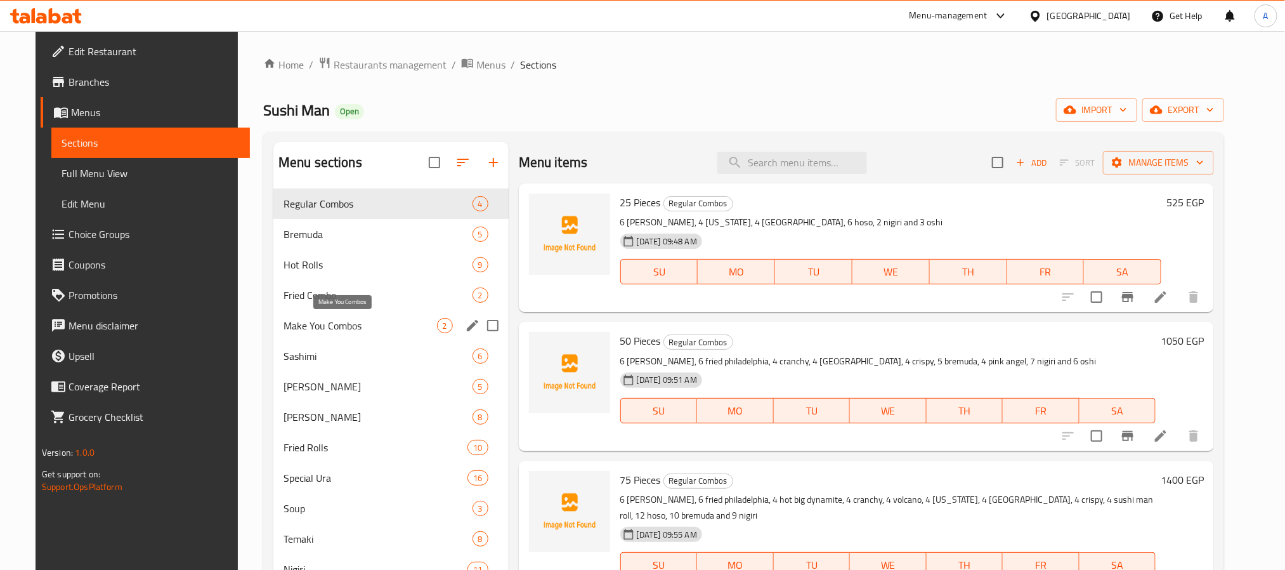  I want to click on a: Coupons, so click(145, 265).